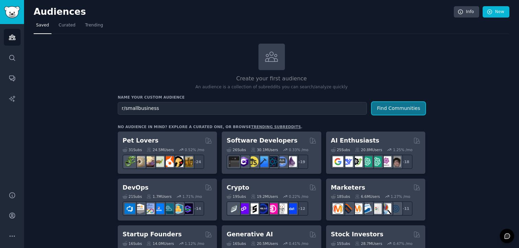  What do you see at coordinates (299, 150) in the screenshot?
I see `div: 0.33 % /mo` at bounding box center [299, 150].